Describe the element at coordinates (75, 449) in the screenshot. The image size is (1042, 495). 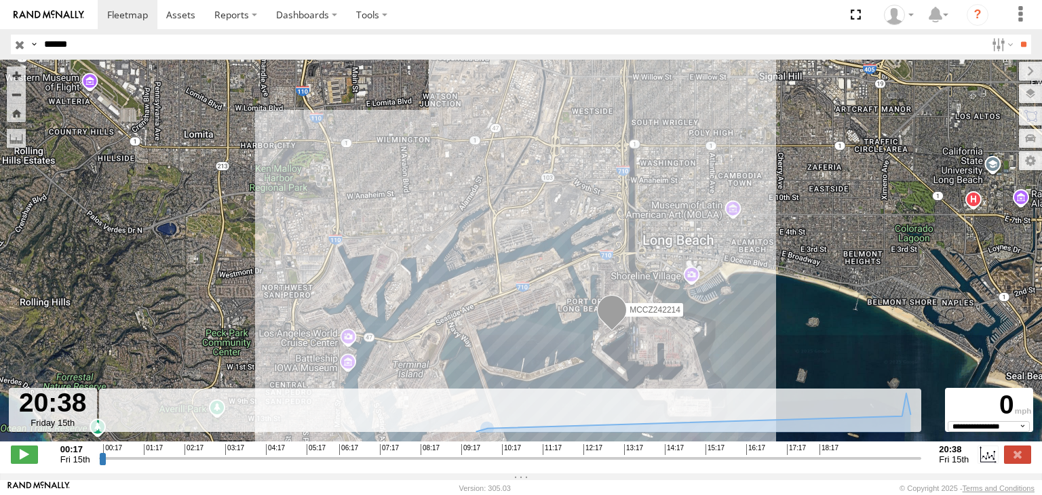
I see `strong: 00:17` at that location.